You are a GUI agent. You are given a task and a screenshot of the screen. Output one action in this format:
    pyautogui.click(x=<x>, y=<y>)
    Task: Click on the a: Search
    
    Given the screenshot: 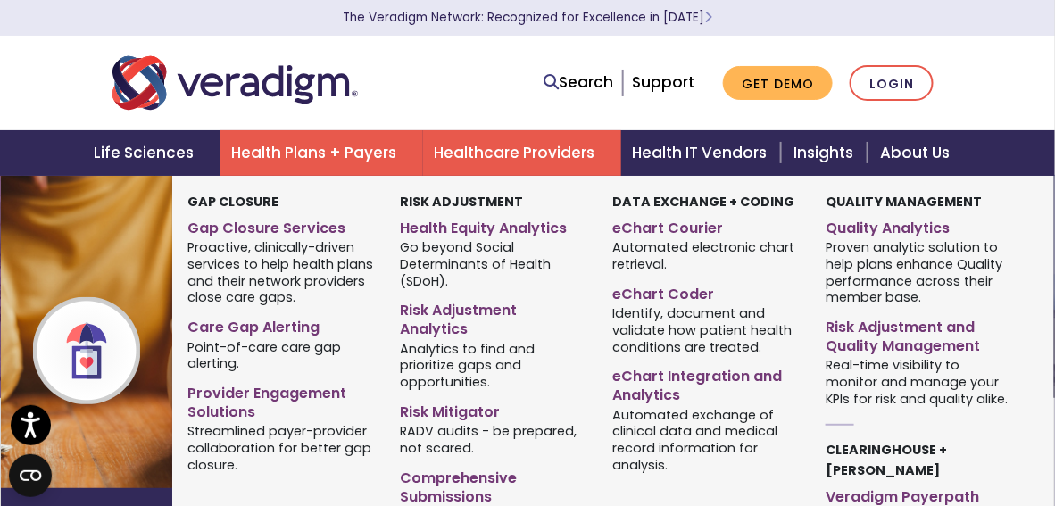 What is the action you would take?
    pyautogui.click(x=578, y=82)
    